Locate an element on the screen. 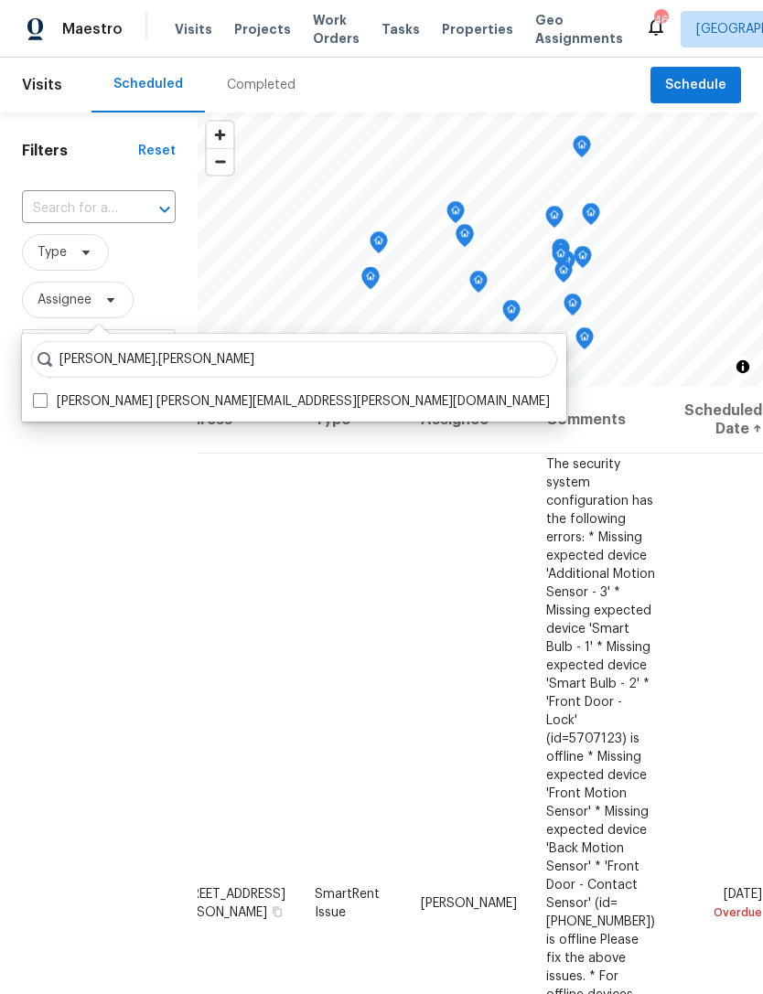 The image size is (763, 994). div: Reset is located at coordinates (156, 151).